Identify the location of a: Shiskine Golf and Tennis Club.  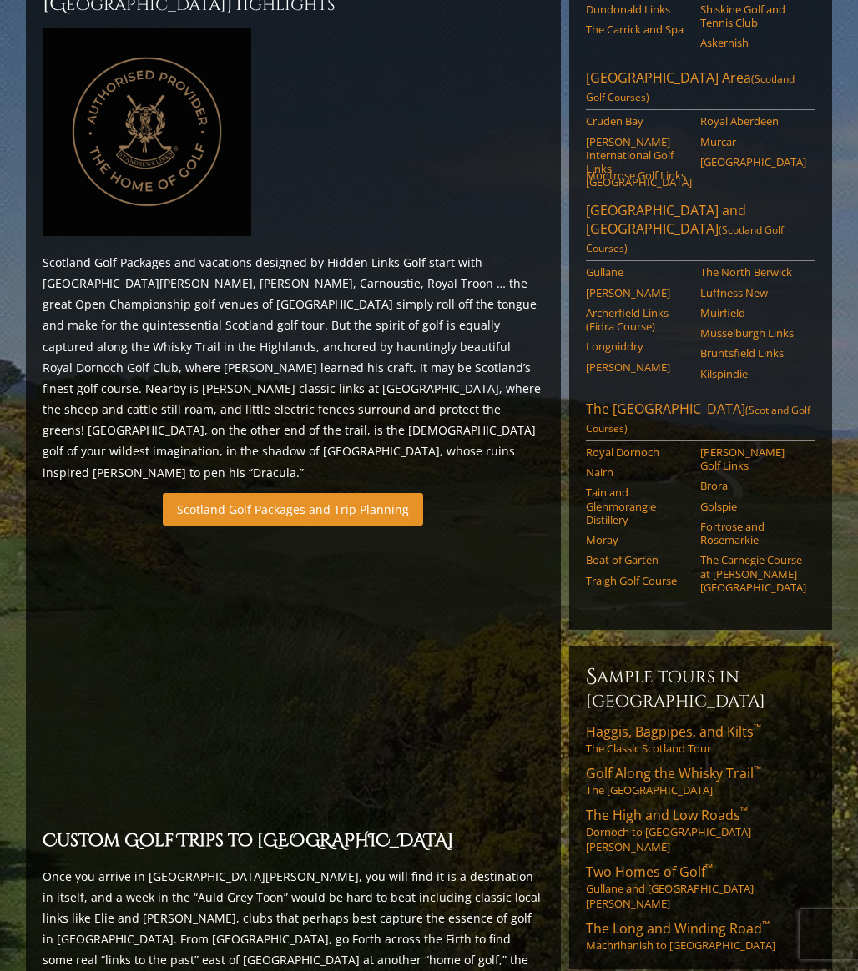
(752, 16).